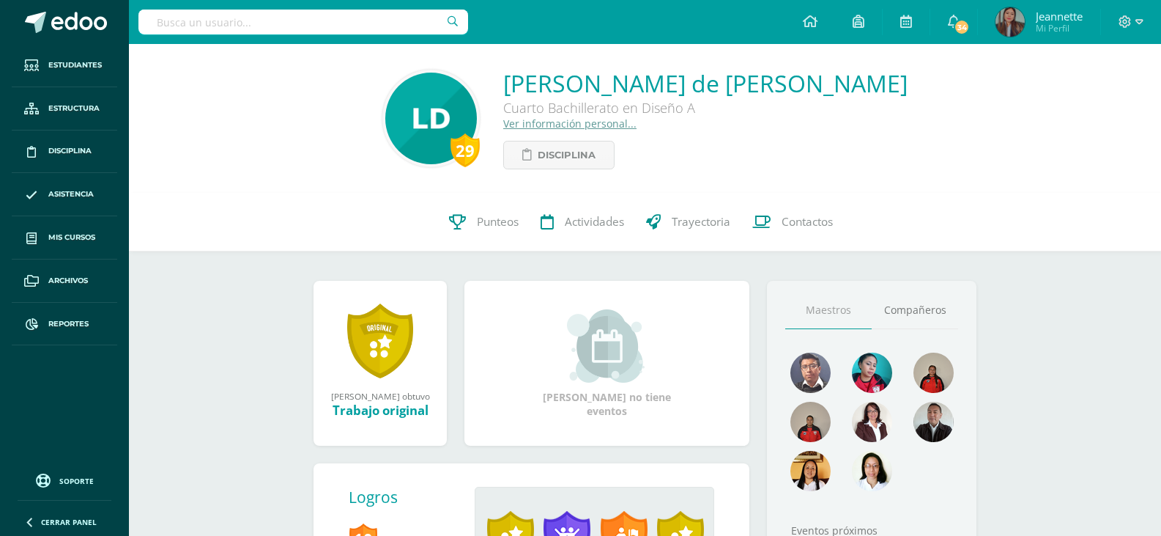 This screenshot has height=536, width=1161. Describe the element at coordinates (705, 108) in the screenshot. I see `div: Cuarto Bachillerato en Diseño A` at that location.